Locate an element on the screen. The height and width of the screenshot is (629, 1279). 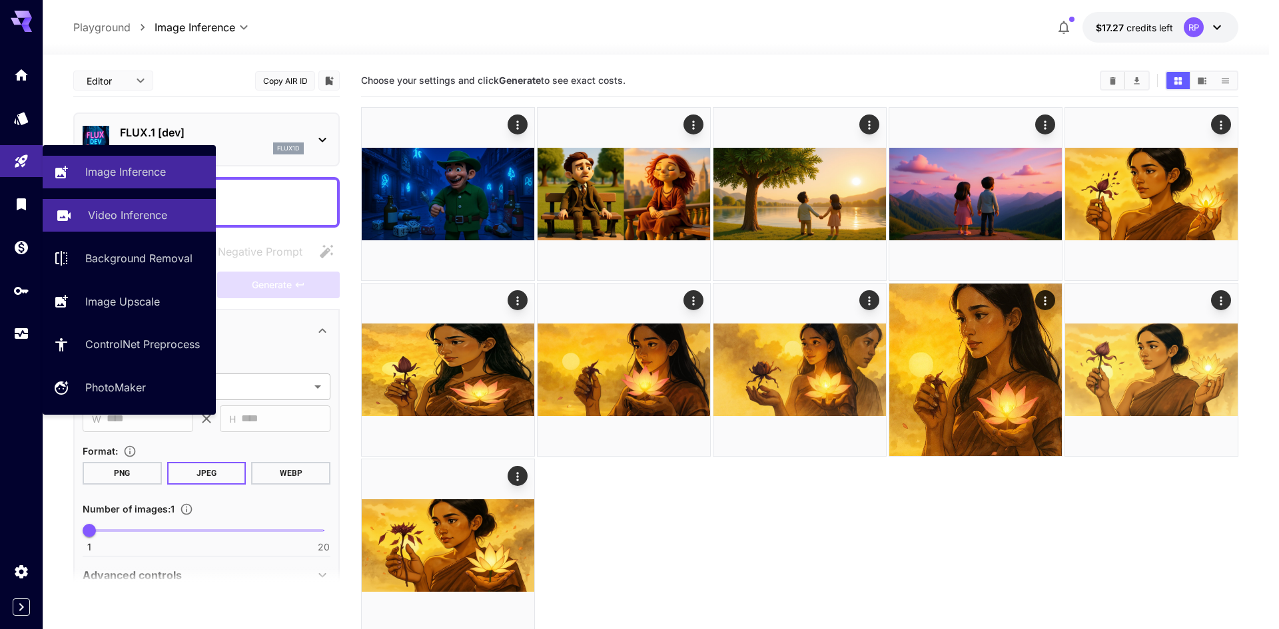
p: Video Inference is located at coordinates (127, 215).